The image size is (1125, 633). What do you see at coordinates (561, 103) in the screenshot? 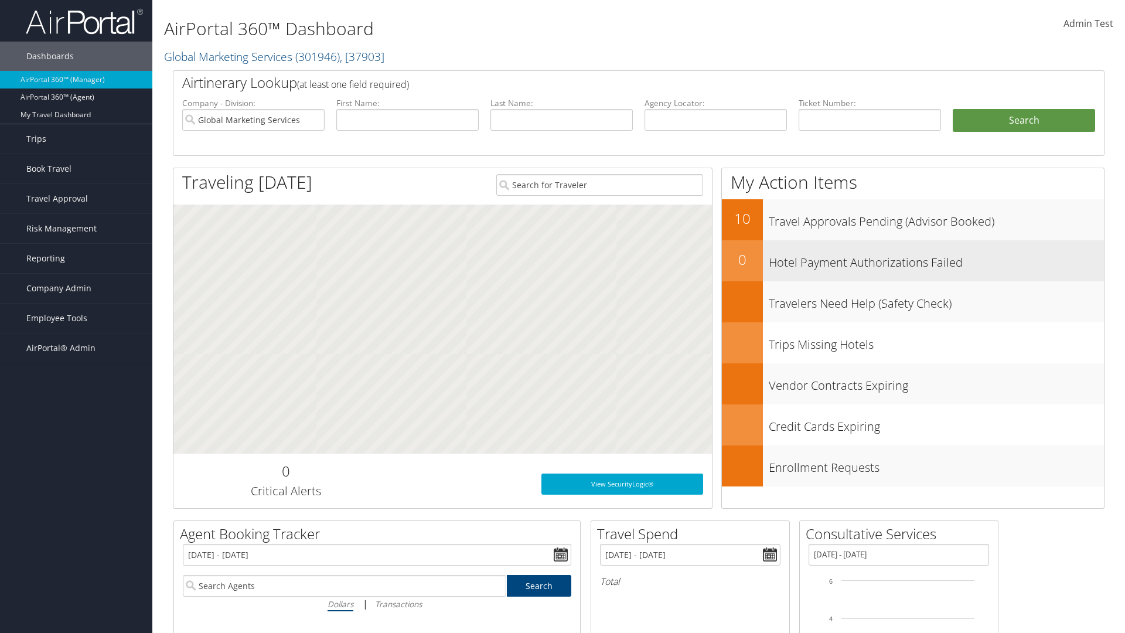
I see `label: Last Name:` at bounding box center [561, 103].